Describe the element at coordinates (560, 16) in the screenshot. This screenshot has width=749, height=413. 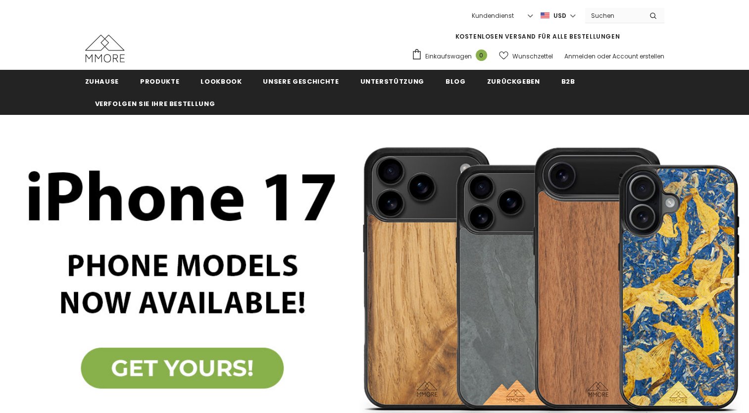
I see `span: USD` at that location.